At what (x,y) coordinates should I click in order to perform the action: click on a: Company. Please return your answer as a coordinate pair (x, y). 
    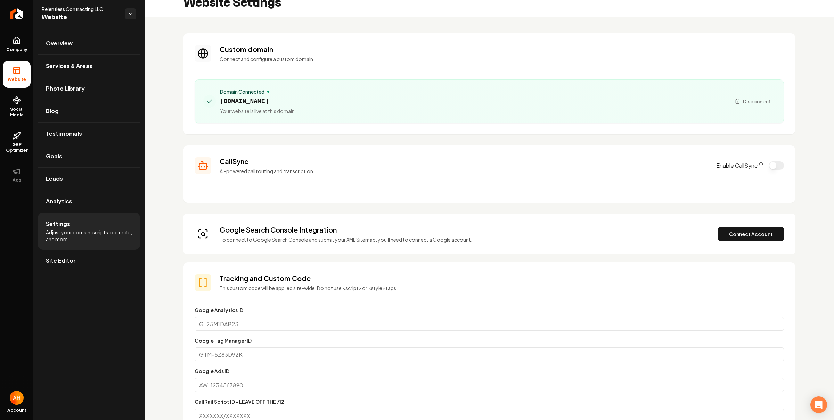
    Looking at the image, I should click on (17, 44).